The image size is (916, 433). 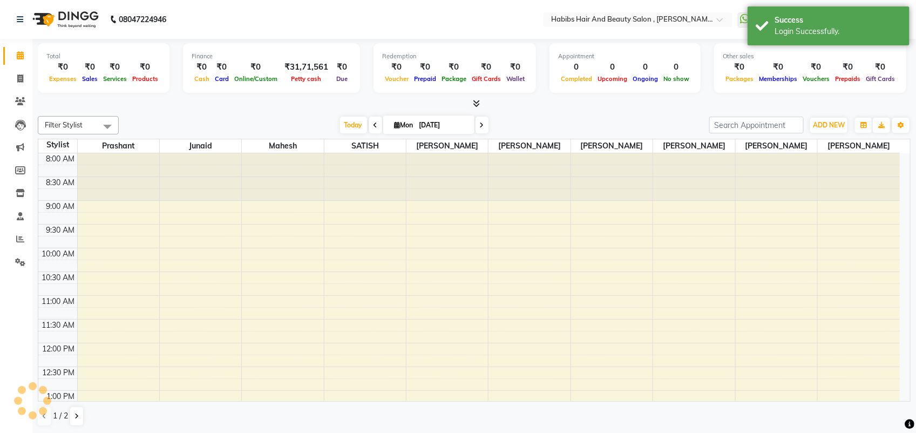 What do you see at coordinates (307, 79) in the screenshot?
I see `span: Petty cash` at bounding box center [307, 79].